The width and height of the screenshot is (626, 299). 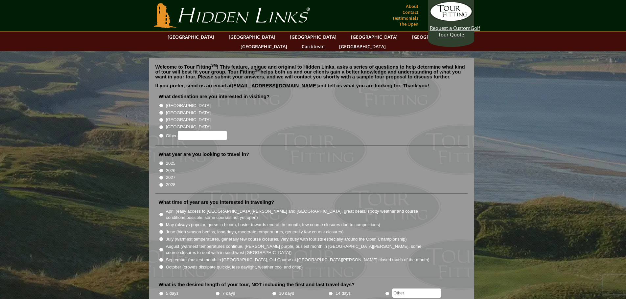 What do you see at coordinates (197, 136) in the screenshot?
I see `label: Other:` at bounding box center [197, 136].